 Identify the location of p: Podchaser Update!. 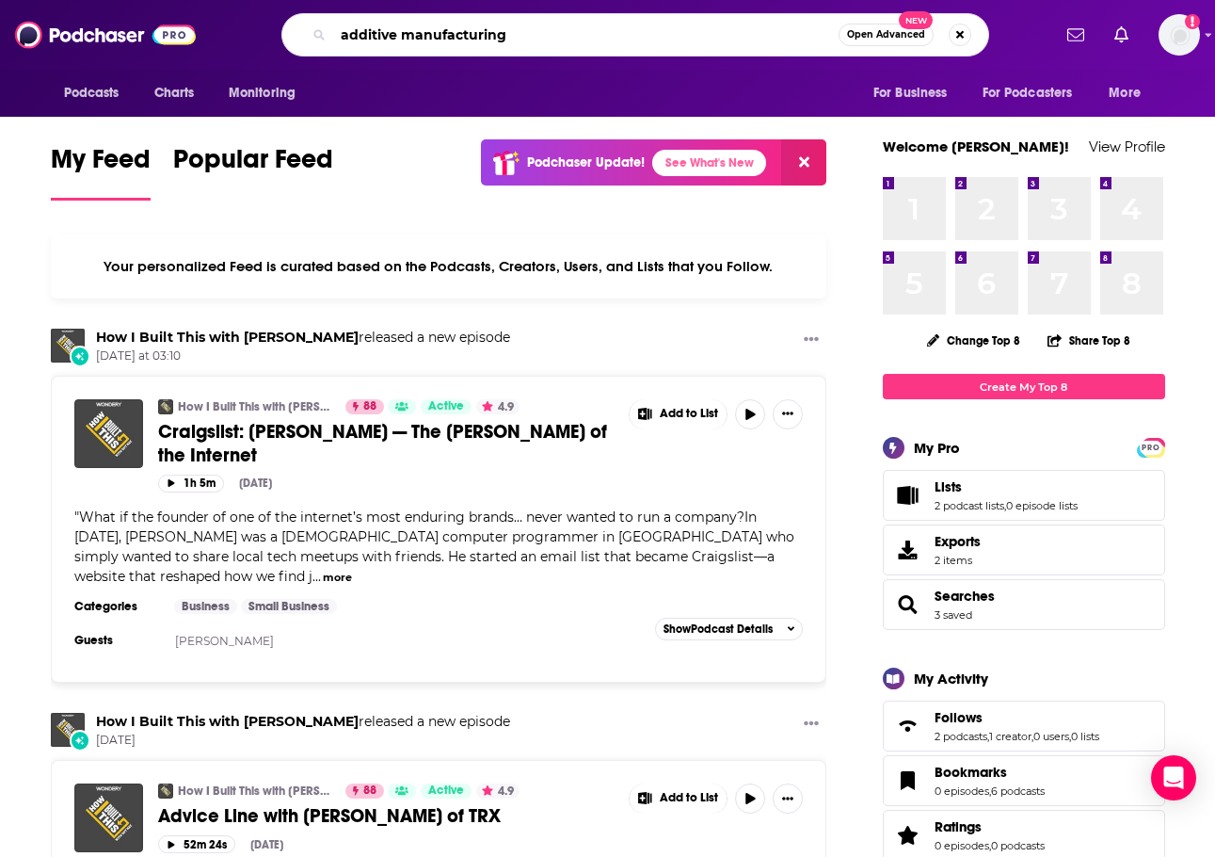
(586, 162).